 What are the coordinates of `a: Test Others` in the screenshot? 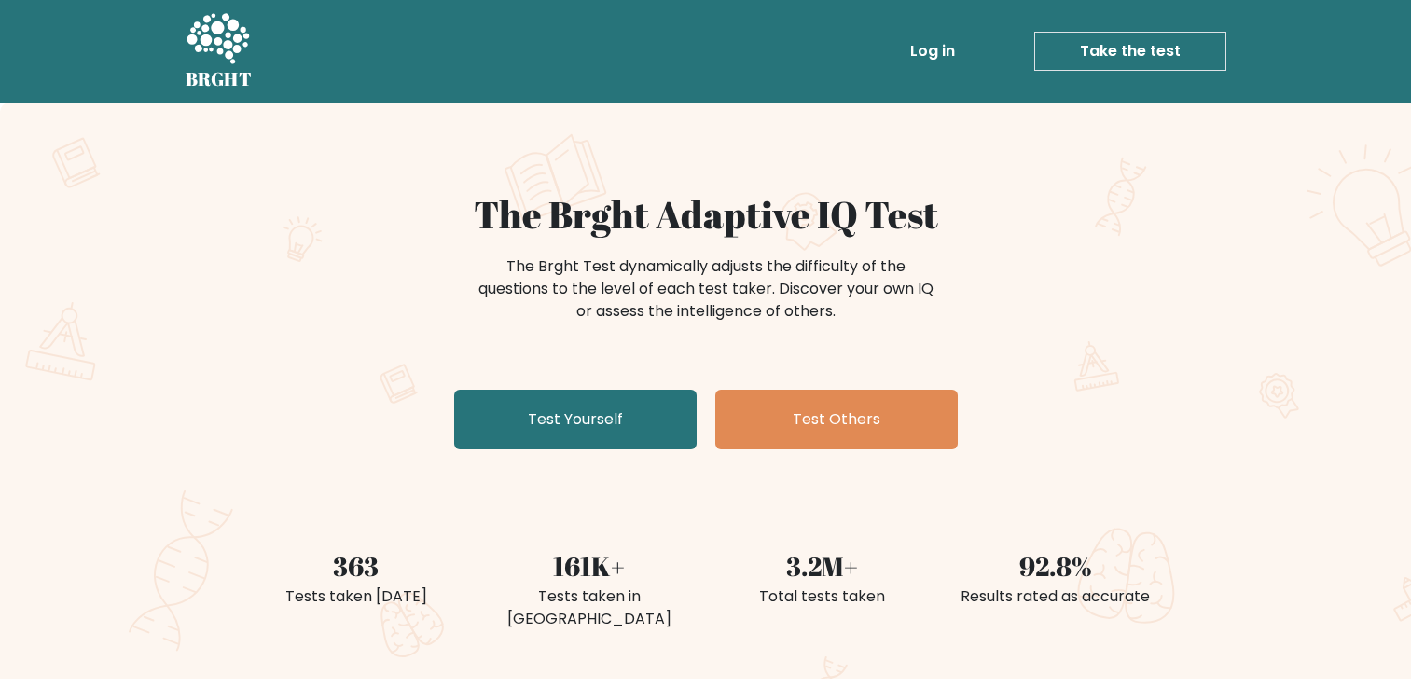 It's located at (837, 420).